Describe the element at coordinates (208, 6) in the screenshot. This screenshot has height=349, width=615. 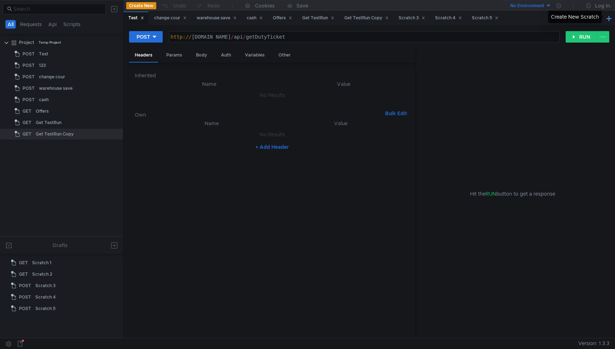
I see `button: Redo` at that location.